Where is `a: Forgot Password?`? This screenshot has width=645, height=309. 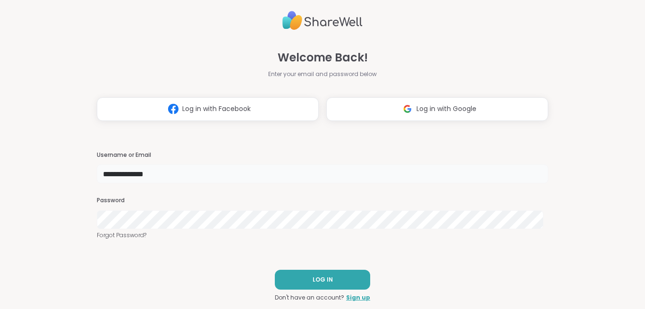 a: Forgot Password? is located at coordinates (323, 235).